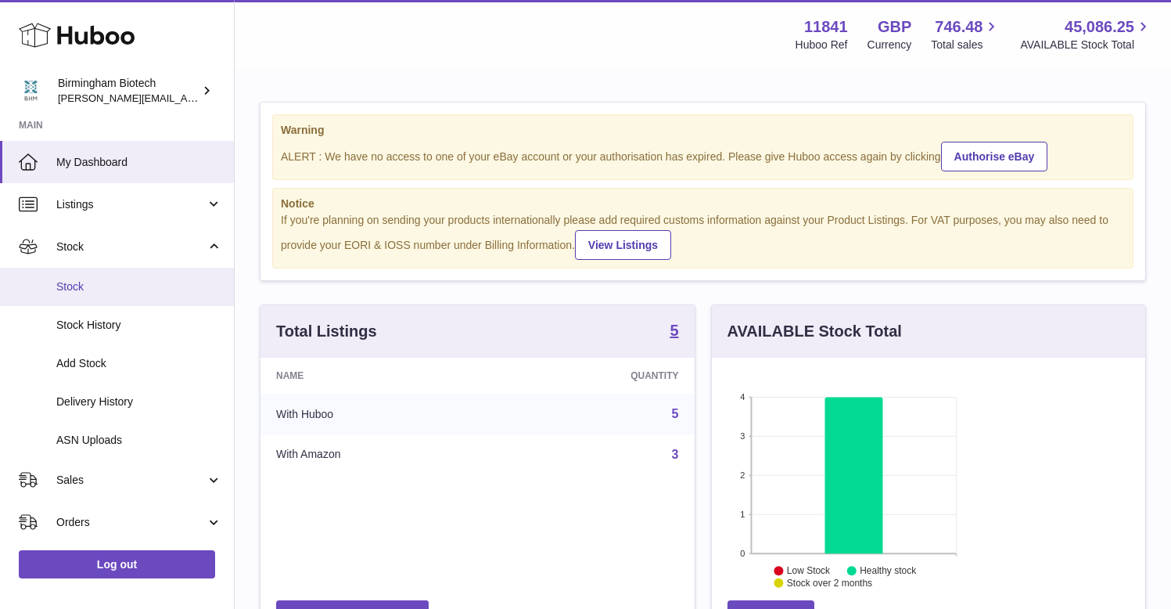 Image resolution: width=1171 pixels, height=609 pixels. What do you see at coordinates (131, 522) in the screenshot?
I see `span: Orders` at bounding box center [131, 522].